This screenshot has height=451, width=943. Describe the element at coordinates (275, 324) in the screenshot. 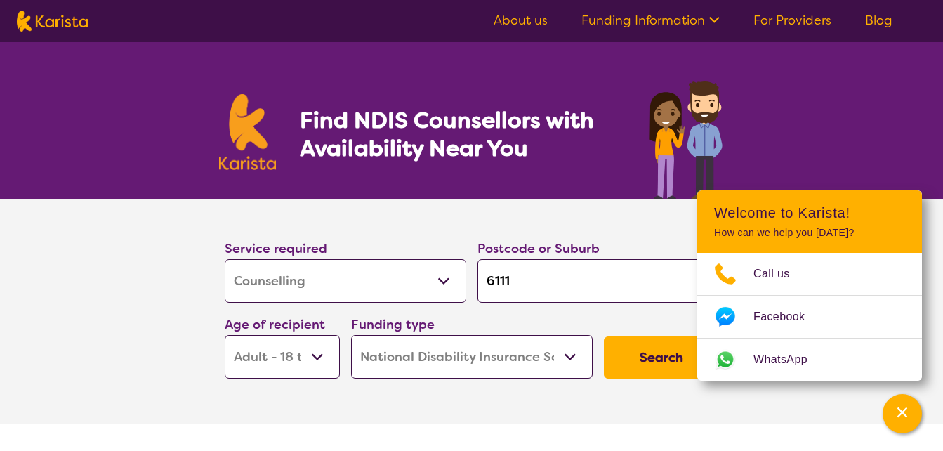

I see `label: Age of recipient` at that location.